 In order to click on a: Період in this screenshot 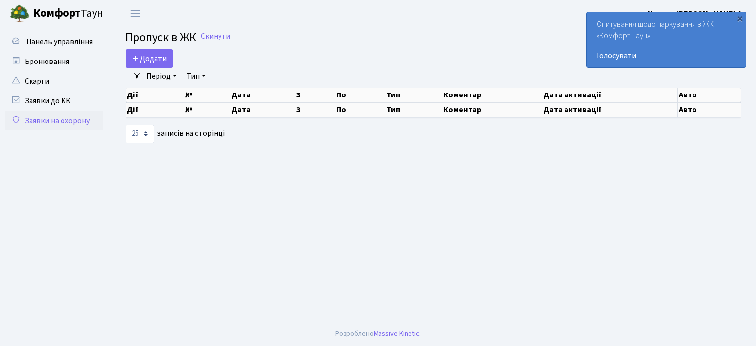, I will do `click(161, 76)`.